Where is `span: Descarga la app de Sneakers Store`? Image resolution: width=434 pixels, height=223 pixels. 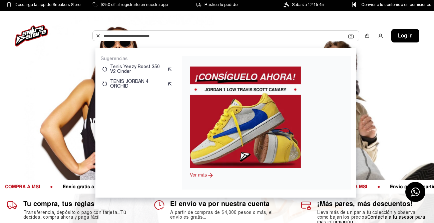
span: Descarga la app de Sneakers Store is located at coordinates (47, 5).